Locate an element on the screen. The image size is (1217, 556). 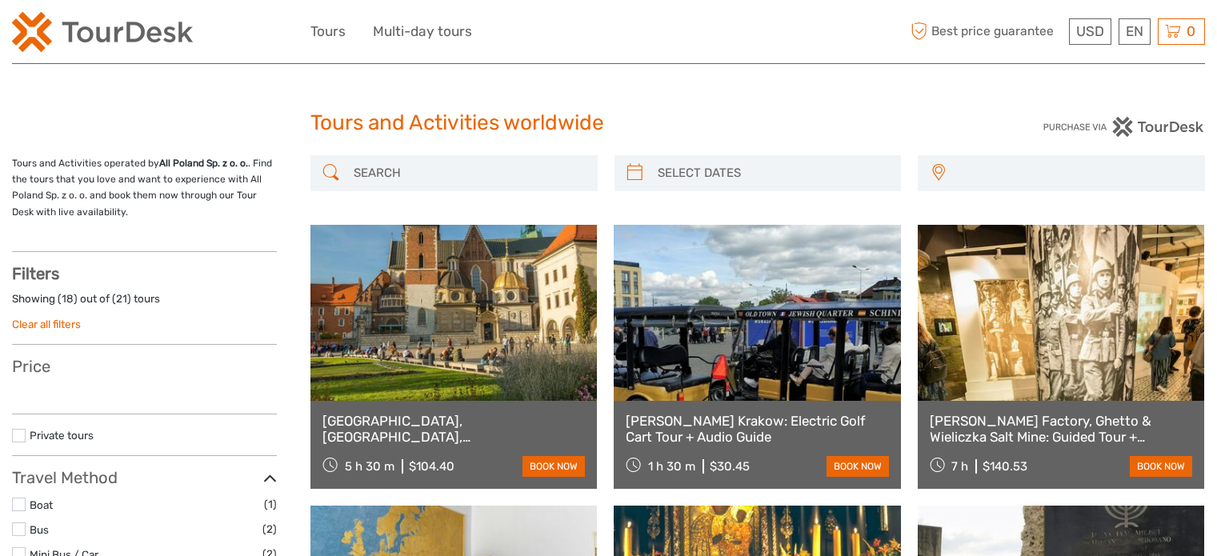
div: $30.45 is located at coordinates (730, 466).